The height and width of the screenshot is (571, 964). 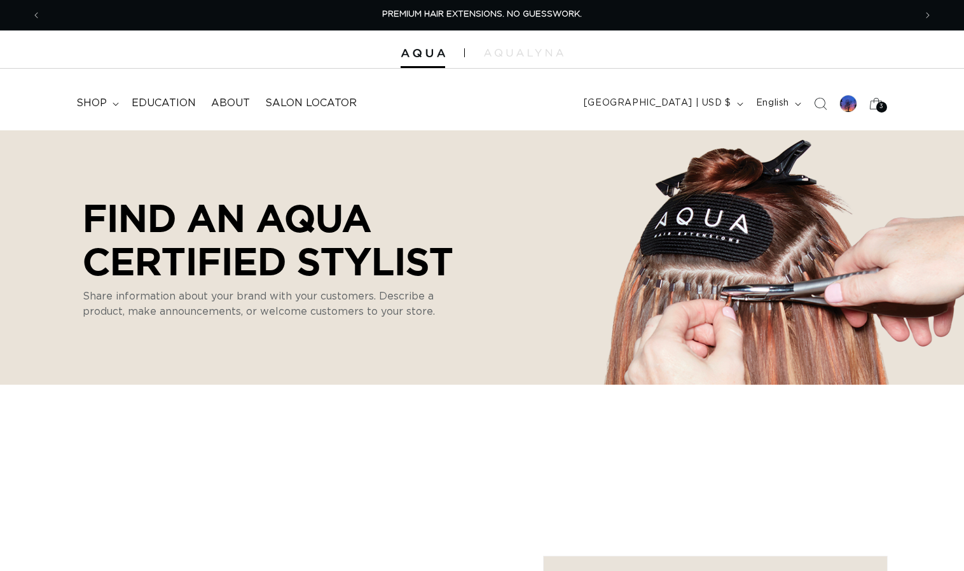 I want to click on a: Salon Locator, so click(x=311, y=103).